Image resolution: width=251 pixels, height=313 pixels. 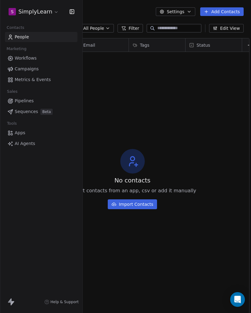 What do you see at coordinates (214, 45) in the screenshot?
I see `div: Status` at bounding box center [214, 45].